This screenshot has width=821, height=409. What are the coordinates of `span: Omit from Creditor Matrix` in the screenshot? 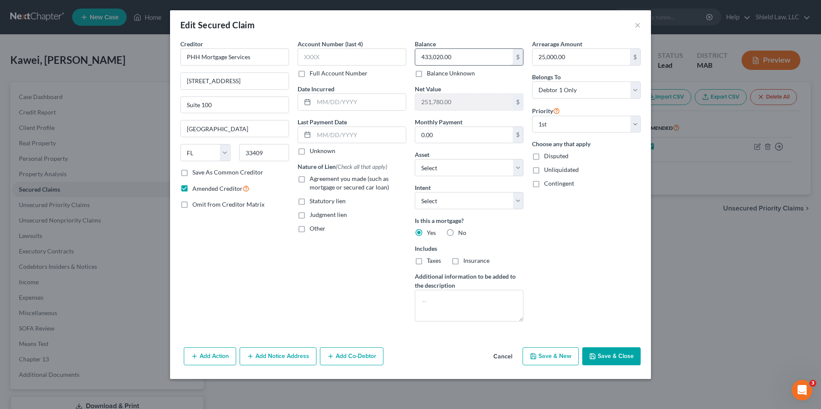 It's located at (228, 204).